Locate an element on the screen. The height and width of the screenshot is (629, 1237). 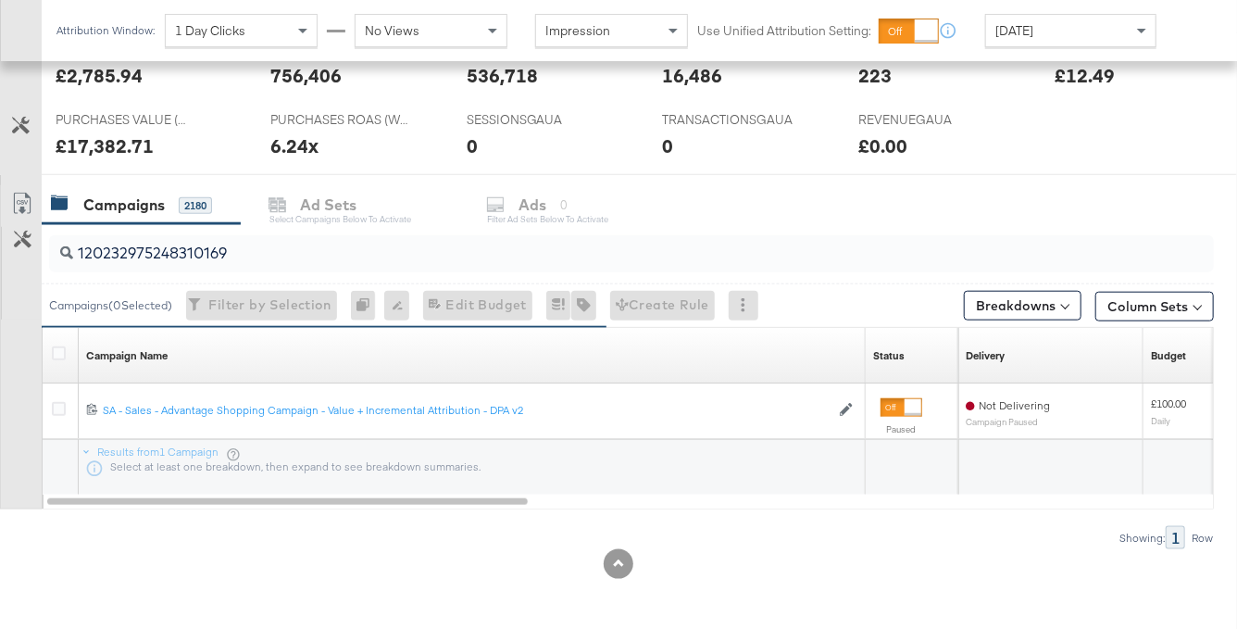
div: £100.00 is located at coordinates (1168, 404).